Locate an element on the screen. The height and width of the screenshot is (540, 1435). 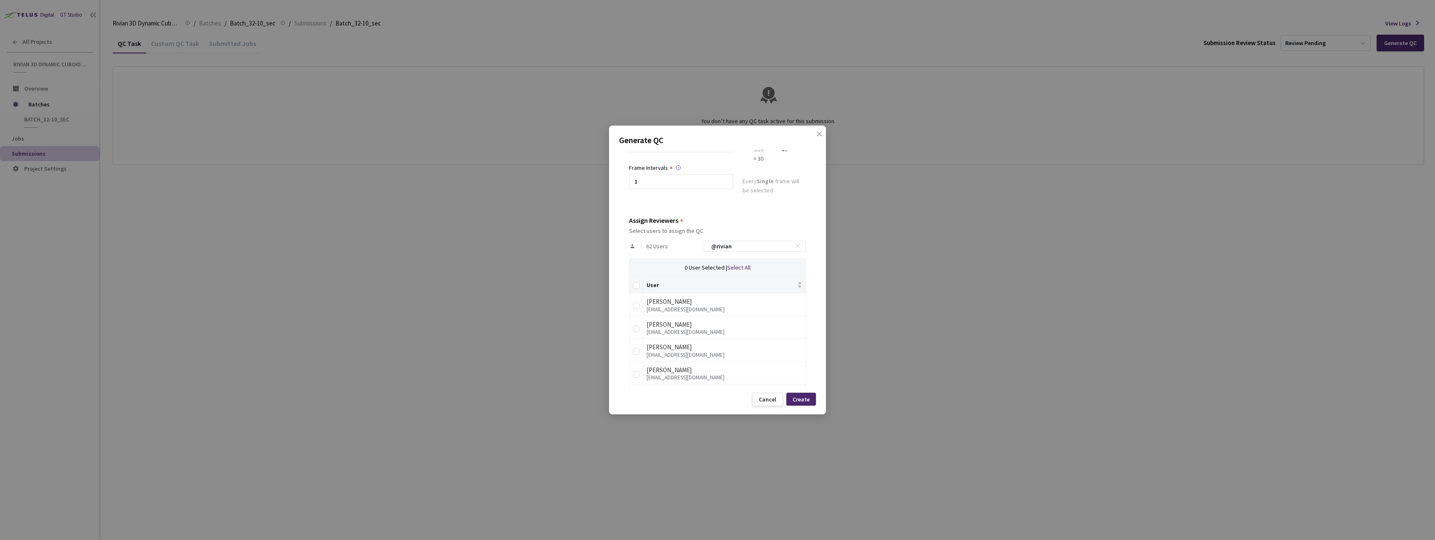
p: Generate QC is located at coordinates (718, 140).